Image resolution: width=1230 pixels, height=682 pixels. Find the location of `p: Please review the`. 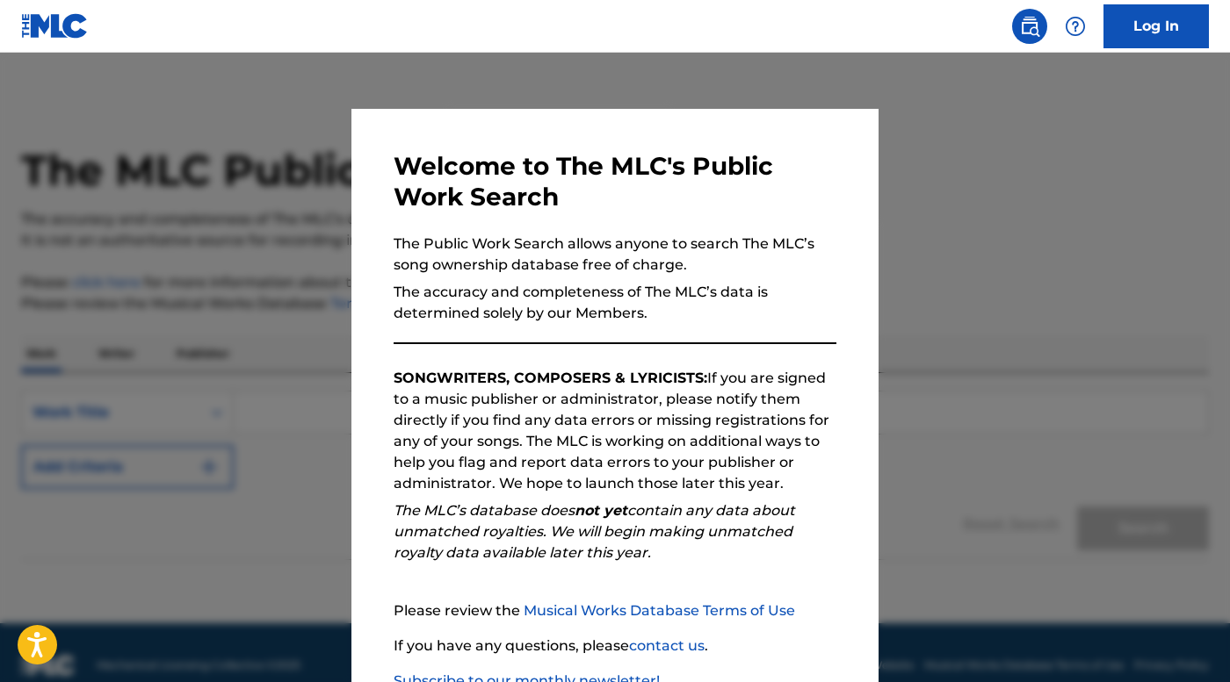

p: Please review the is located at coordinates (615, 611).